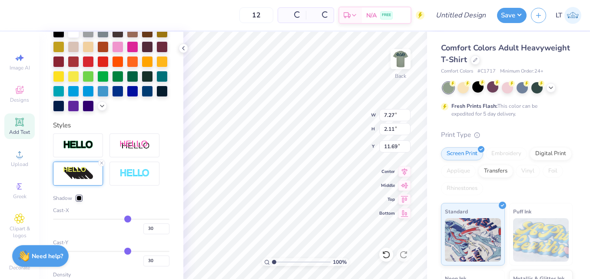 The image size is (590, 279). What do you see at coordinates (456, 211) in the screenshot?
I see `span: Standard` at bounding box center [456, 211].